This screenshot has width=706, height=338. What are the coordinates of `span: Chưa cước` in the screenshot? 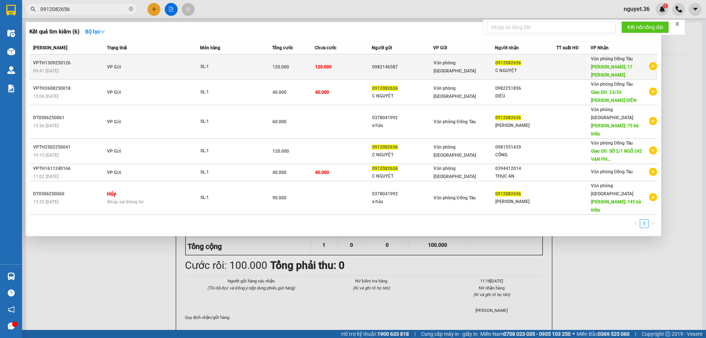 It's located at (325, 48).